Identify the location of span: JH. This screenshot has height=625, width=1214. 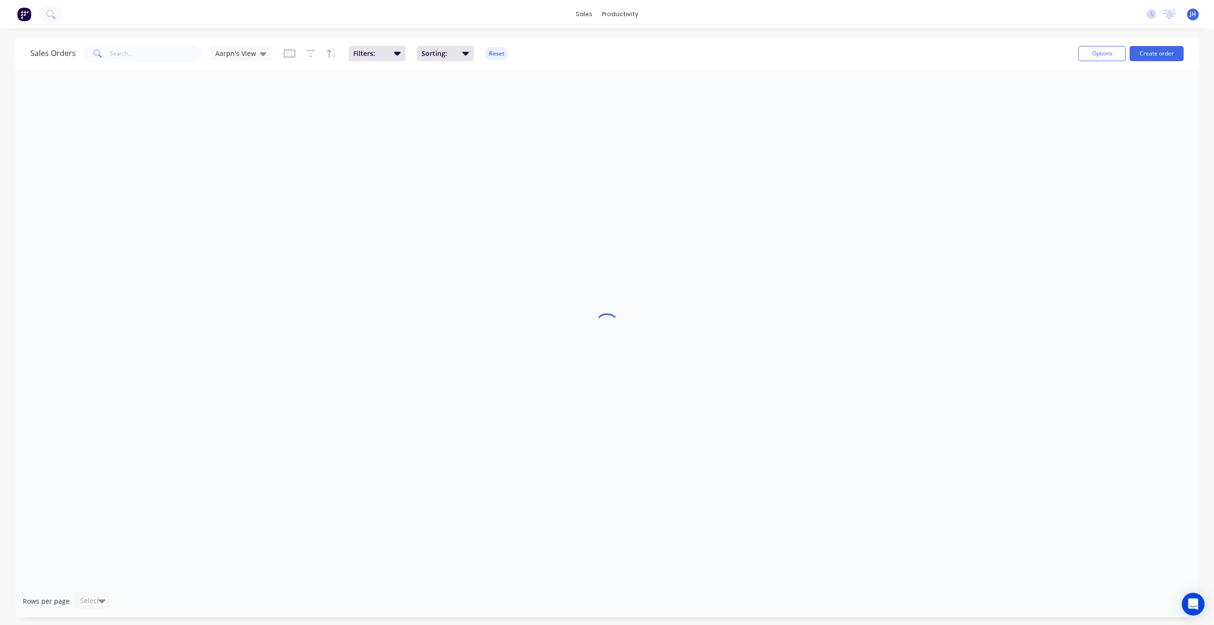
(1193, 14).